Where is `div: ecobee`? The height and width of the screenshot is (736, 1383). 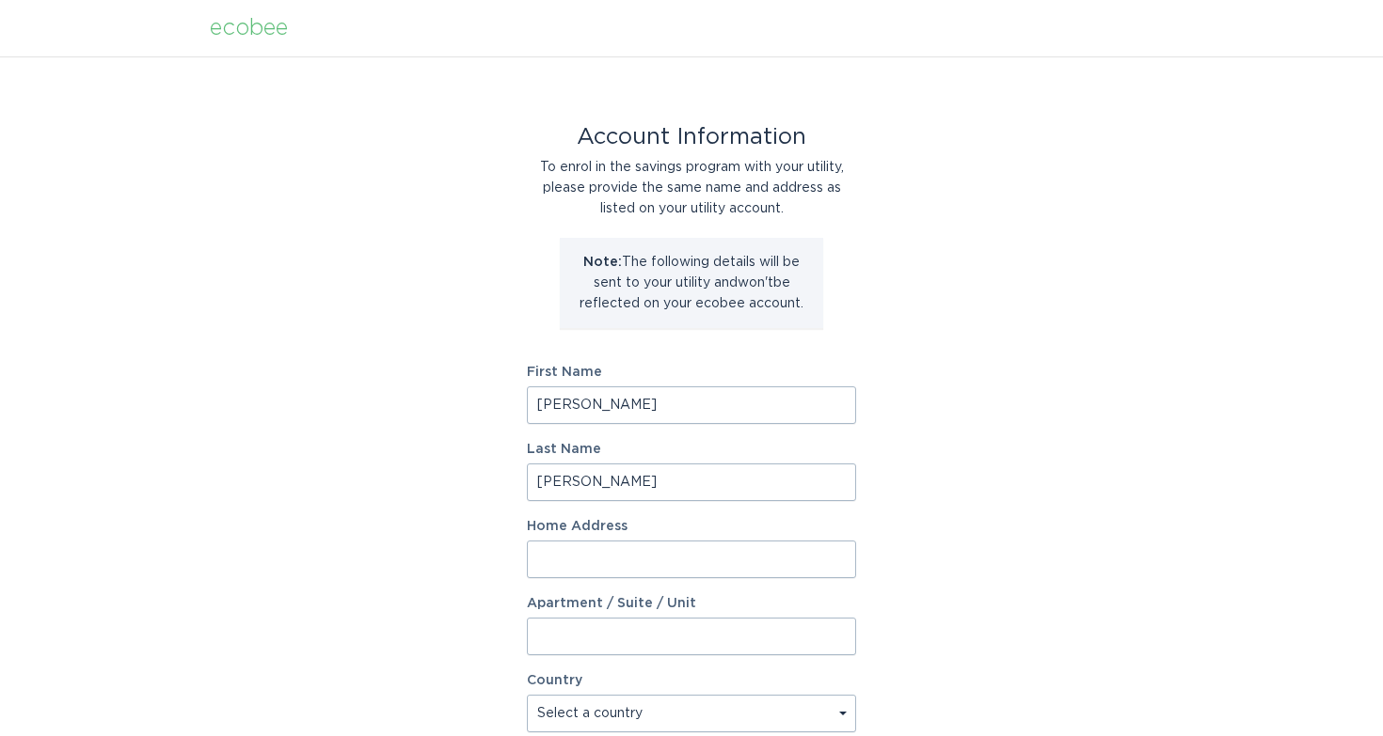 div: ecobee is located at coordinates (248, 28).